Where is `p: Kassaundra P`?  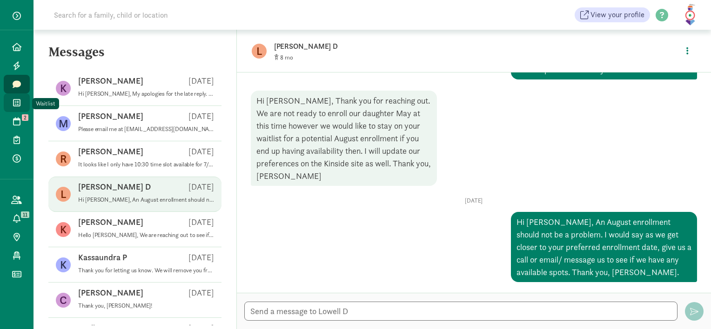
p: Kassaundra P is located at coordinates (102, 258).